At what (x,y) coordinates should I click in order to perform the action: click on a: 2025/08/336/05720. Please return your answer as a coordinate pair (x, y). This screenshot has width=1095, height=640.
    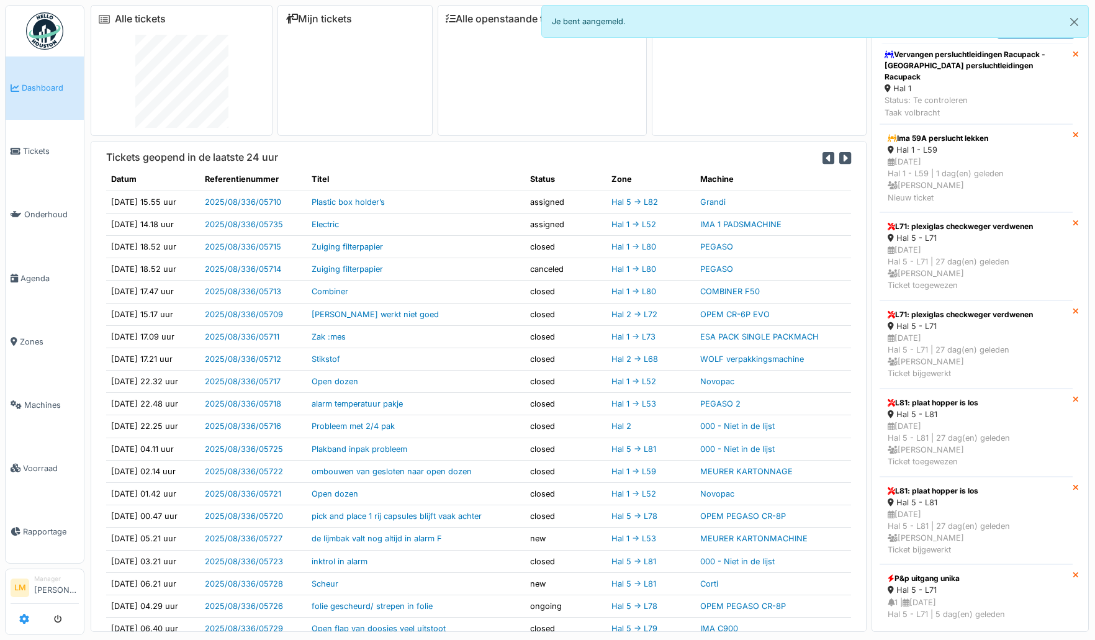
    Looking at the image, I should click on (244, 516).